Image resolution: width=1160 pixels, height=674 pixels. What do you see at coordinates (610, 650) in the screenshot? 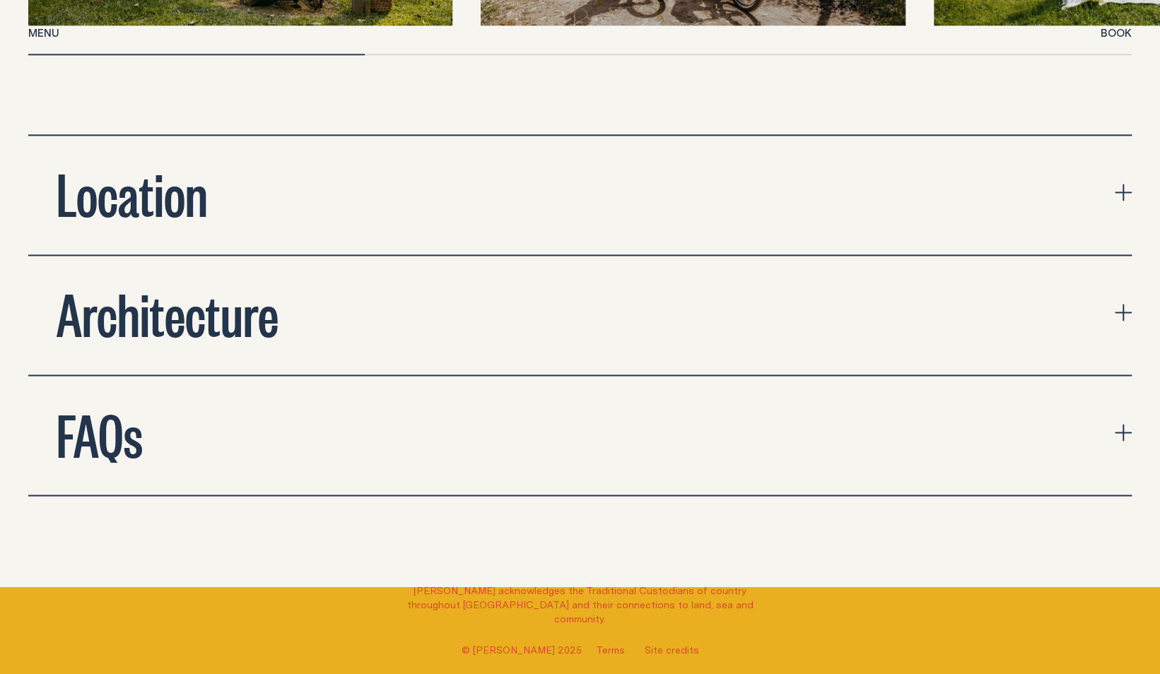
I see `a: Terms` at bounding box center [610, 650].